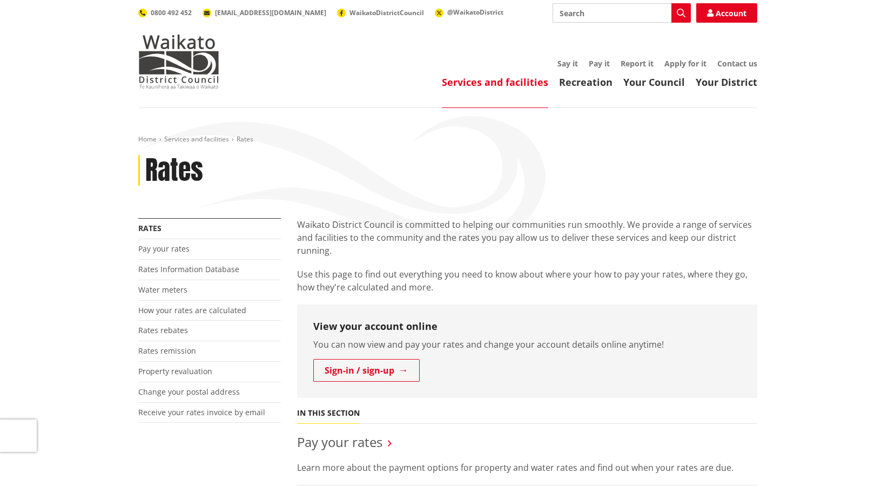 This screenshot has height=487, width=895. I want to click on a: Your District, so click(726, 82).